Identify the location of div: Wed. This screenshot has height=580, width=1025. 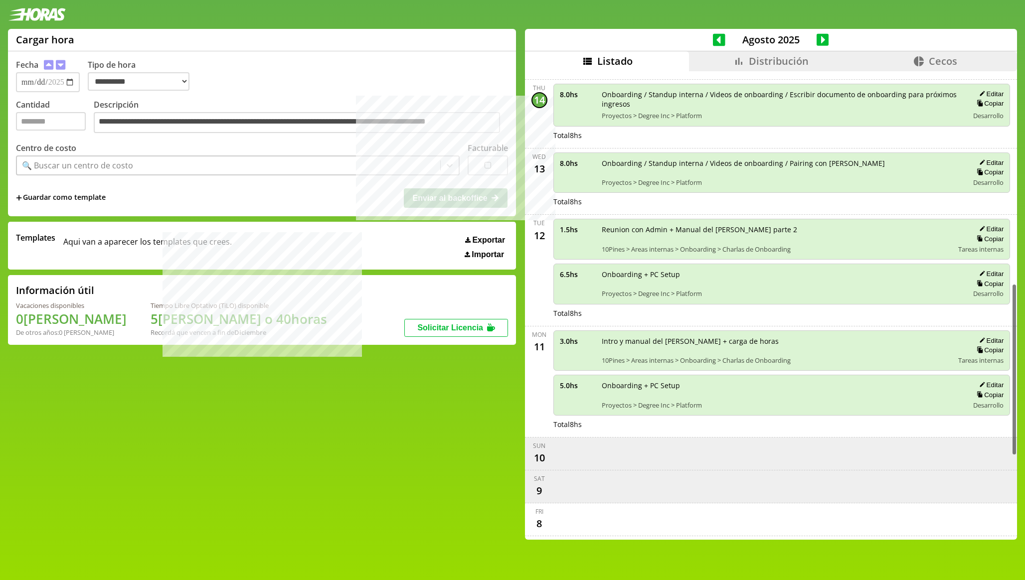
(539, 157).